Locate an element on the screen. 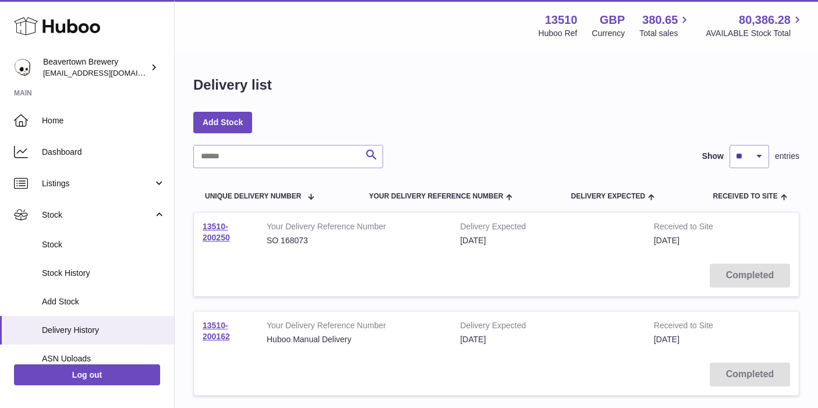 This screenshot has height=408, width=818. label: Show is located at coordinates (712, 156).